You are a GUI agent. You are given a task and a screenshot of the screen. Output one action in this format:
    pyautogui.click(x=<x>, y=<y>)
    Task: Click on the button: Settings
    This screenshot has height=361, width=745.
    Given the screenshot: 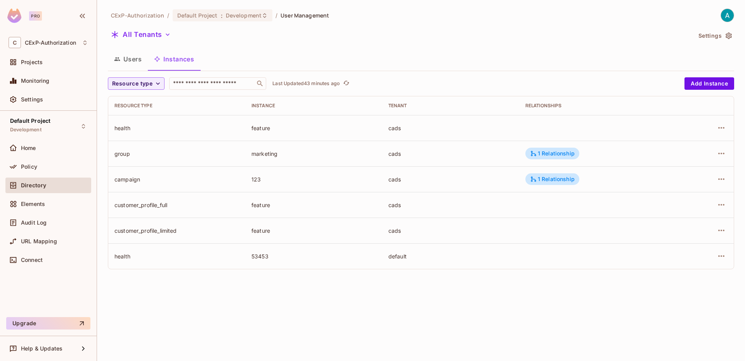 What is the action you would take?
    pyautogui.click(x=715, y=36)
    